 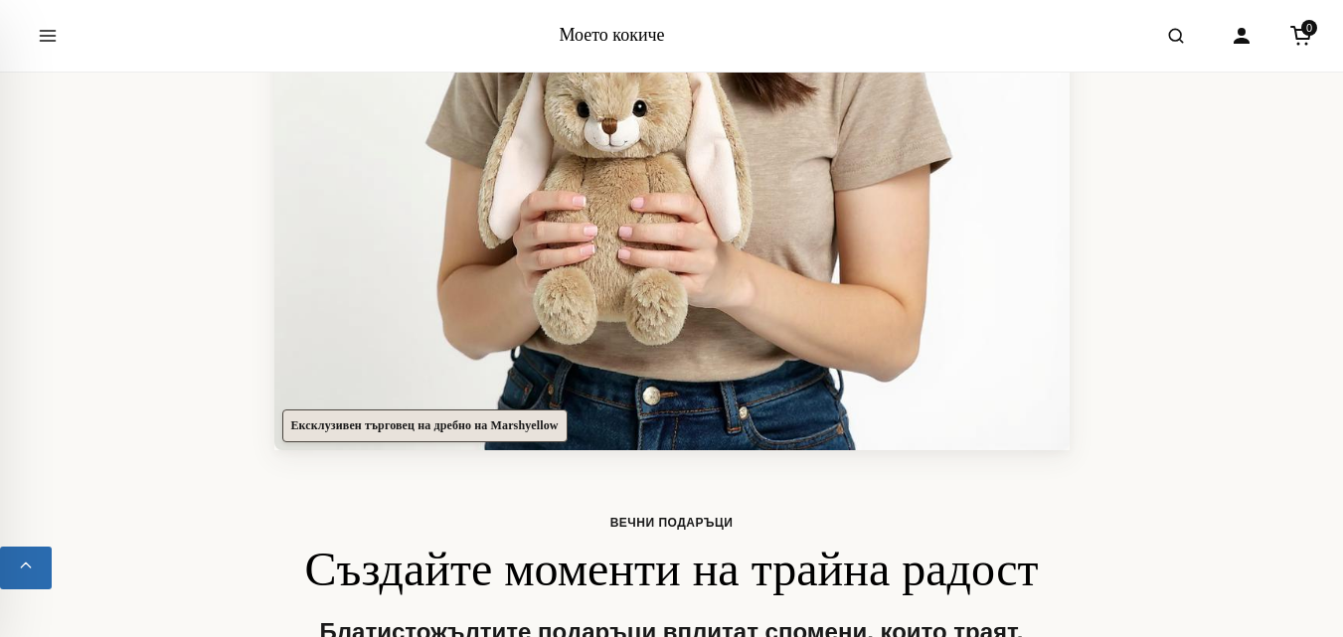 What do you see at coordinates (672, 569) in the screenshot?
I see `font: Създайте моменти на трайна радост` at bounding box center [672, 569].